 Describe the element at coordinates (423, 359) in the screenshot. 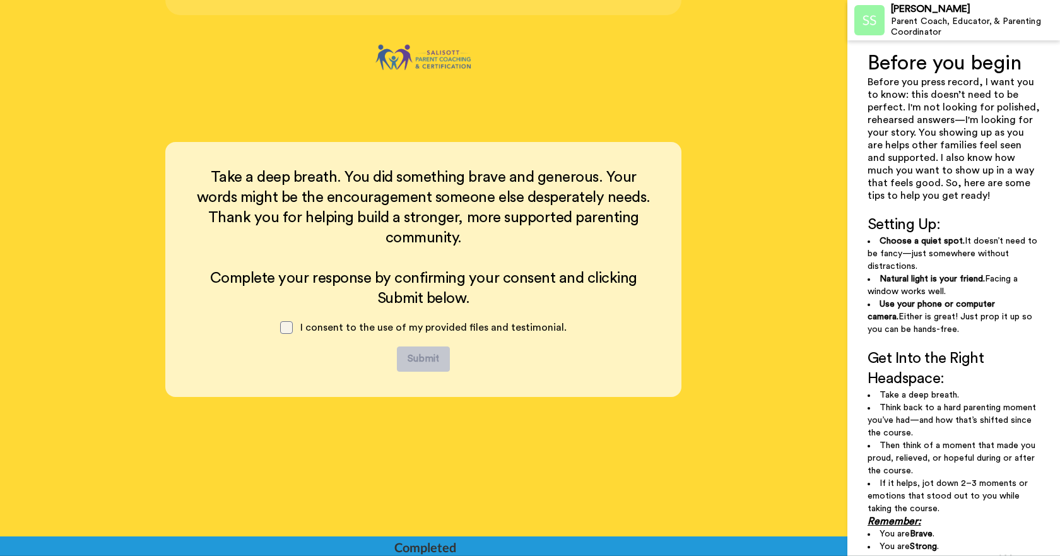

I see `button: Submit` at that location.